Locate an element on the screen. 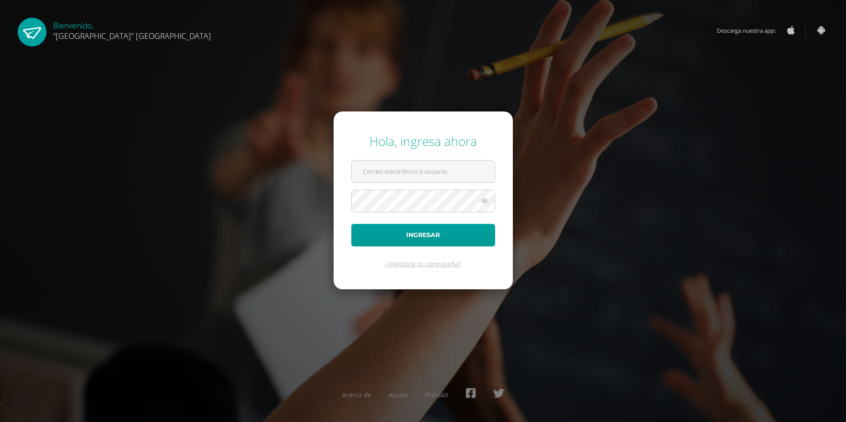  a: Presskit is located at coordinates (437, 395).